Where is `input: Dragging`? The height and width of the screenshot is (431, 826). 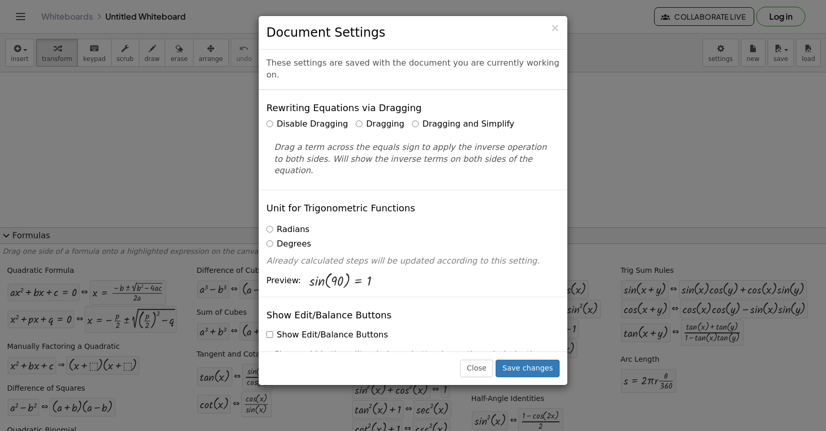
input: Dragging is located at coordinates (359, 123).